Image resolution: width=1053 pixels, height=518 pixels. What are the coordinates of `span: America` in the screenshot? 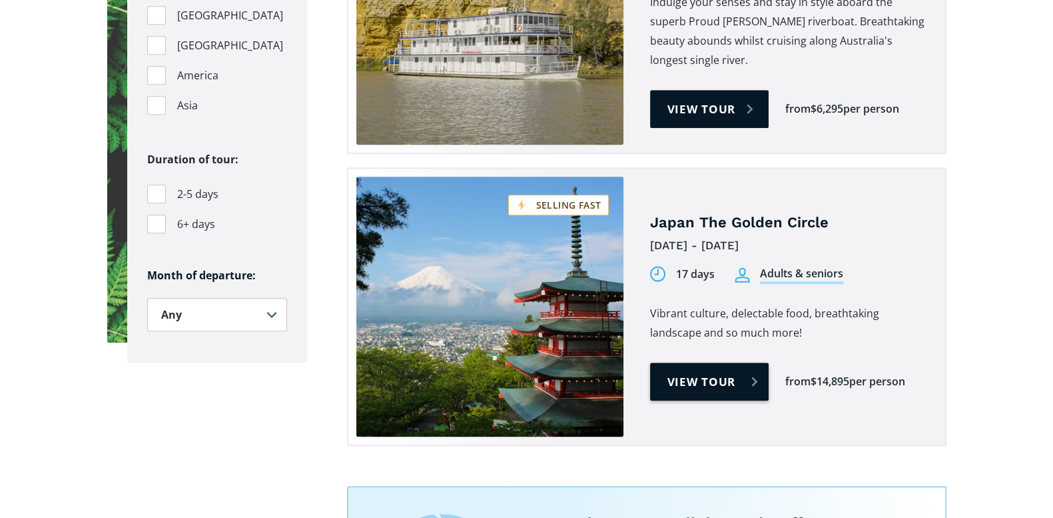 It's located at (198, 75).